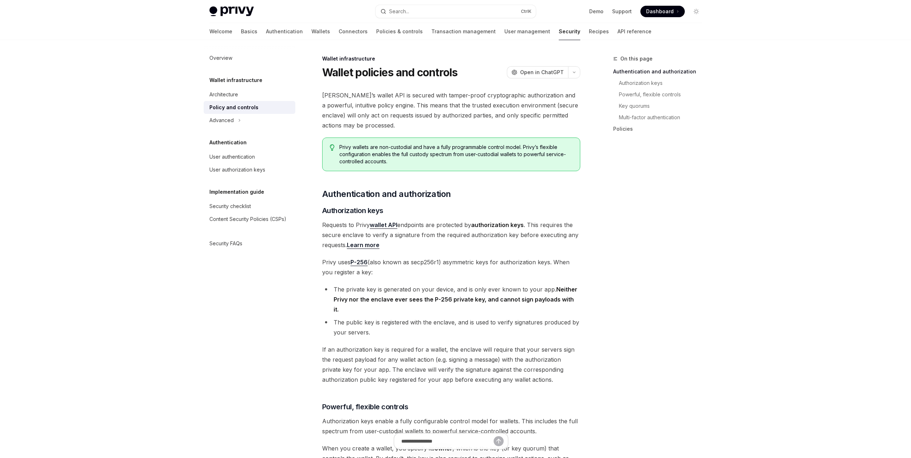 This screenshot has height=458, width=911. What do you see at coordinates (221, 58) in the screenshot?
I see `div: Overview` at bounding box center [221, 58].